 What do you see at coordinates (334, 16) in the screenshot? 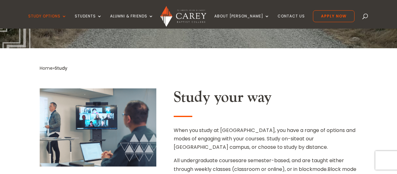
I see `a: Apply Now` at bounding box center [334, 16].